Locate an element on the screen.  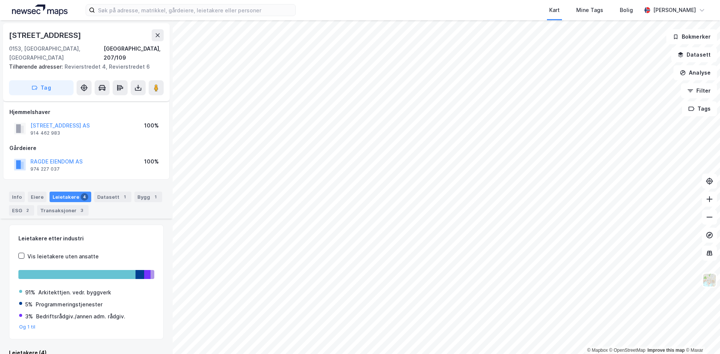
div: Datasett is located at coordinates (113, 197).